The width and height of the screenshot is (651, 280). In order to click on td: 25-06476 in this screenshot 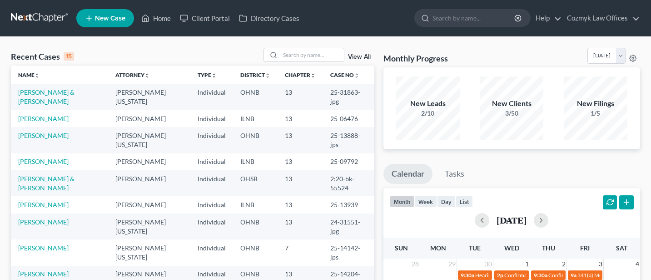, I will do `click(349, 118)`.